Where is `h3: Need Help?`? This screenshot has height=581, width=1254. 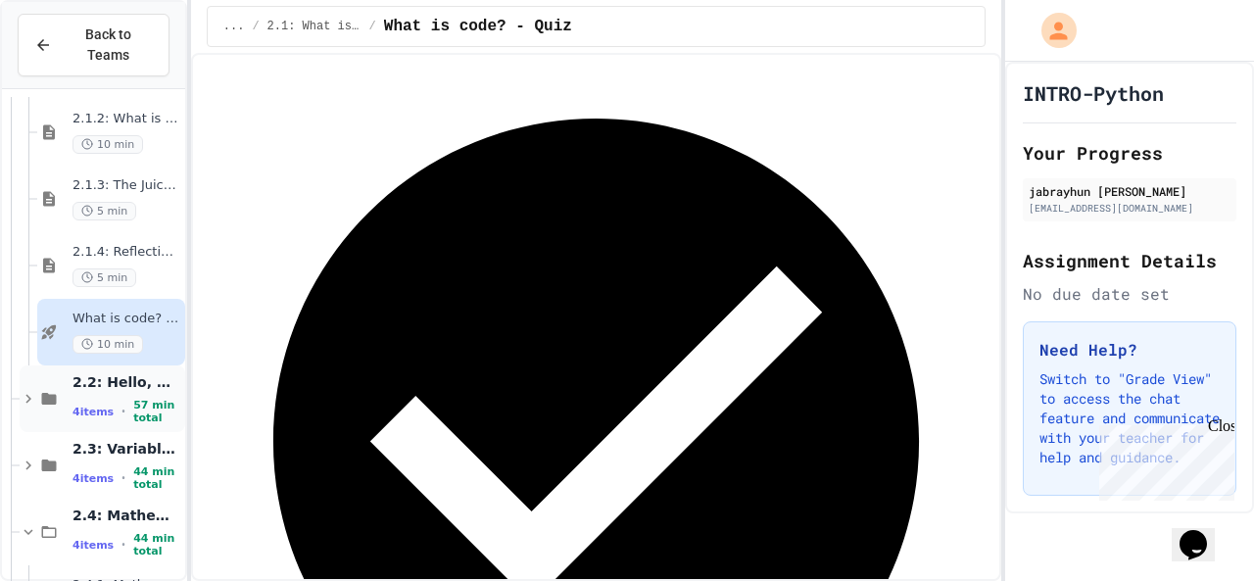
h3: Need Help? is located at coordinates (1130, 350).